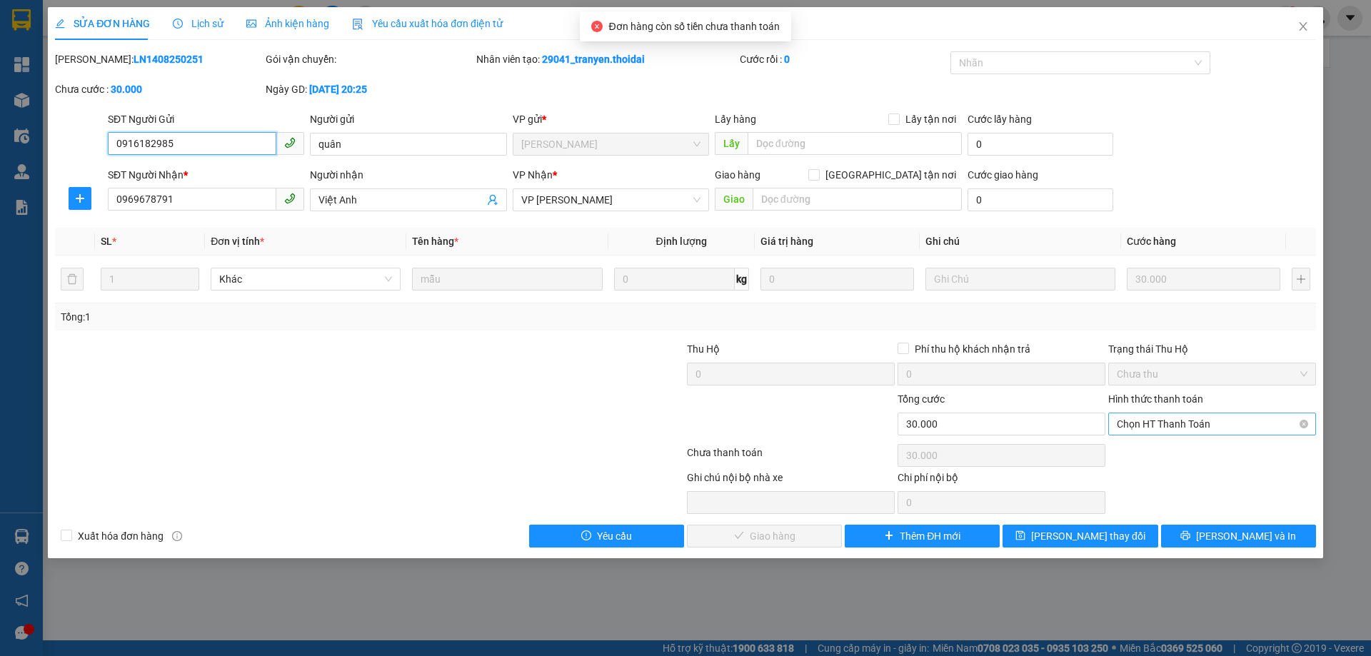  Describe the element at coordinates (1020, 536) in the screenshot. I see `span: save` at that location.